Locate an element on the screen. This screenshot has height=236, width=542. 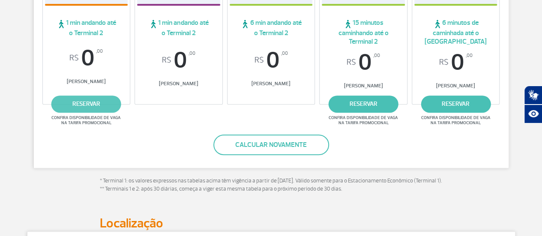
button: Calcular novamente is located at coordinates (271, 145).